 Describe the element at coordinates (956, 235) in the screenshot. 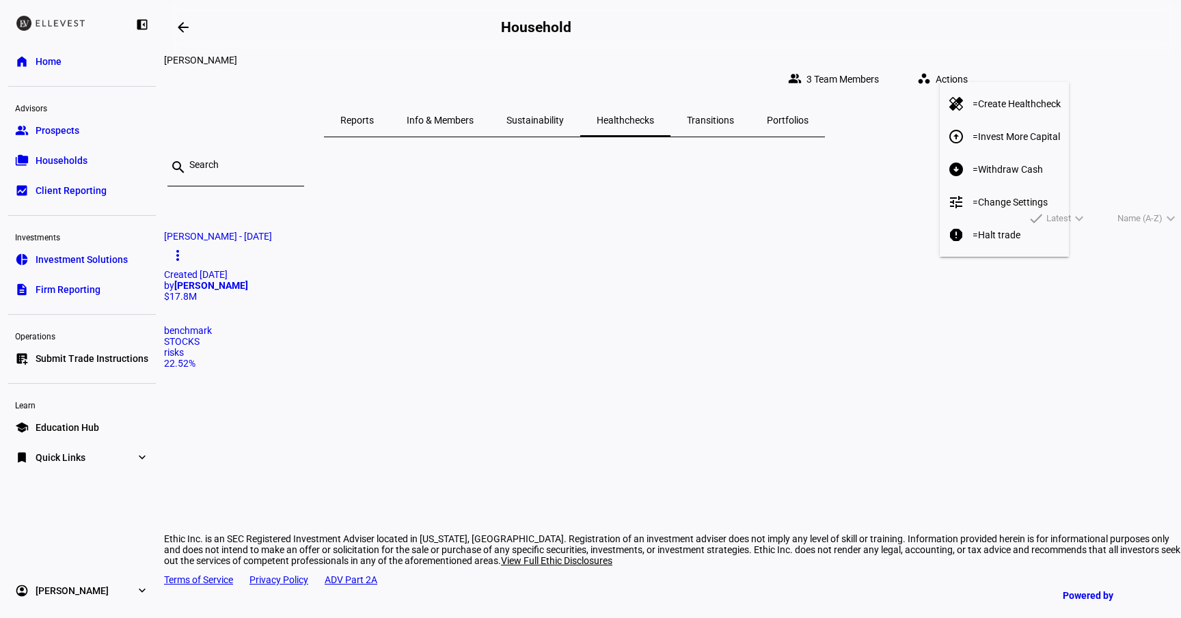

I see `mat-icon: report` at that location.